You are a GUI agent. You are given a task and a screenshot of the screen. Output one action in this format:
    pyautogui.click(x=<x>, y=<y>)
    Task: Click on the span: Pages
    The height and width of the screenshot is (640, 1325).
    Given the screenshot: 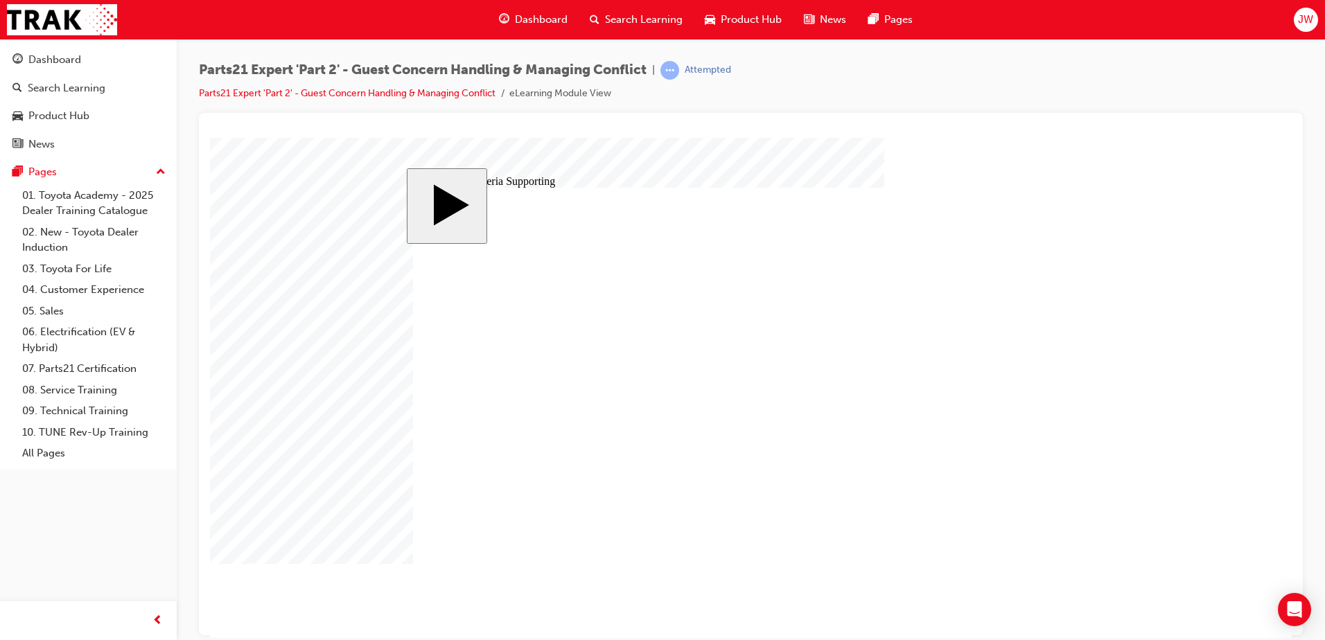 What is the action you would take?
    pyautogui.click(x=898, y=19)
    